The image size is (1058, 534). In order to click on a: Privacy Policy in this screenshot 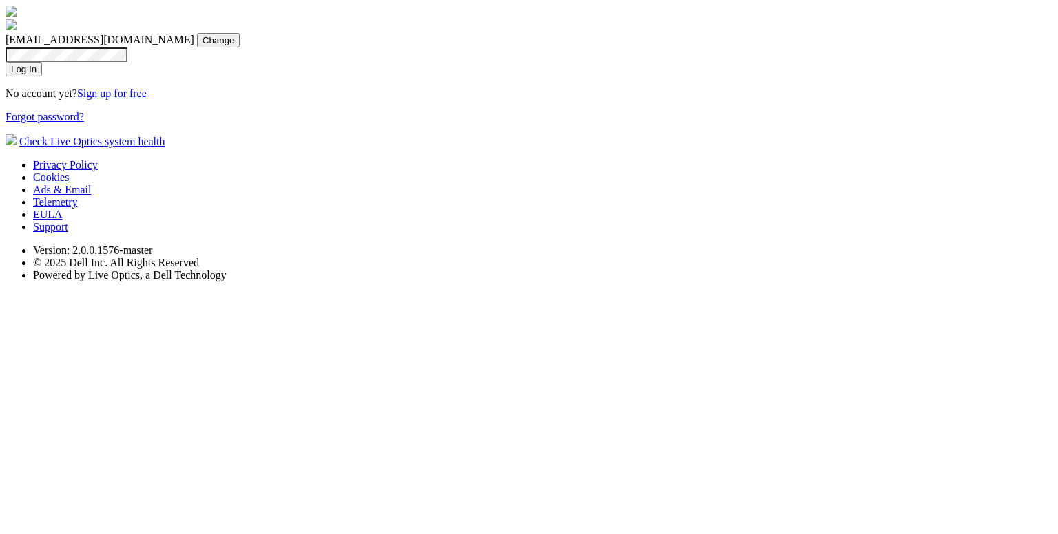, I will do `click(65, 165)`.